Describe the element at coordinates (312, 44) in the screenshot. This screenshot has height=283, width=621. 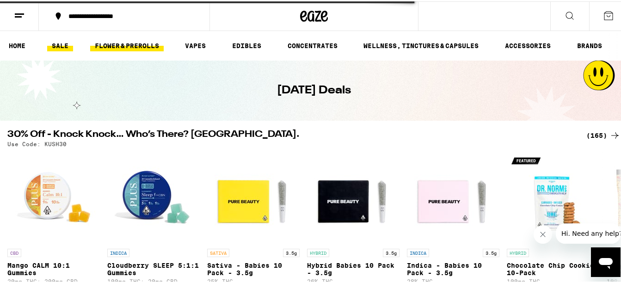
I see `a: CONCENTRATES` at that location.